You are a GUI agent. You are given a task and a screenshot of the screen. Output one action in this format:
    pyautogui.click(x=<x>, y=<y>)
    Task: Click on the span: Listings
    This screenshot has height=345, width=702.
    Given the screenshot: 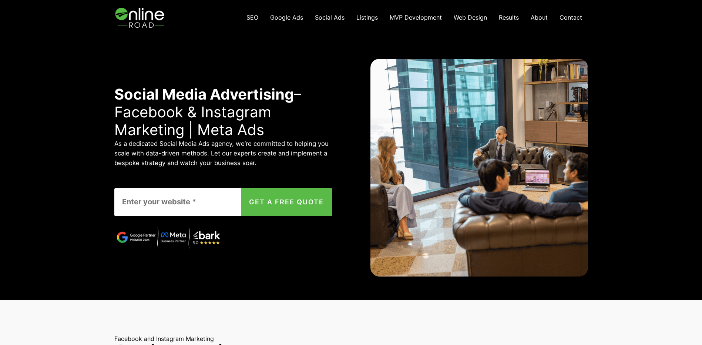 What is the action you would take?
    pyautogui.click(x=367, y=17)
    